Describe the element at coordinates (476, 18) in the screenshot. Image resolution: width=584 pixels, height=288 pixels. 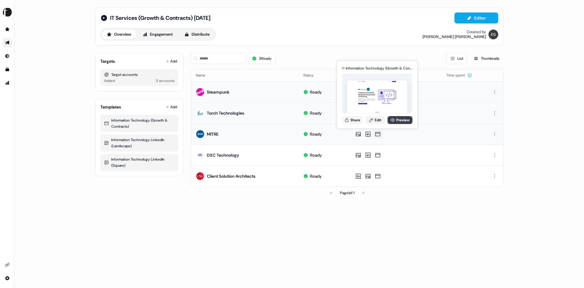
I see `button: Editor` at that location.